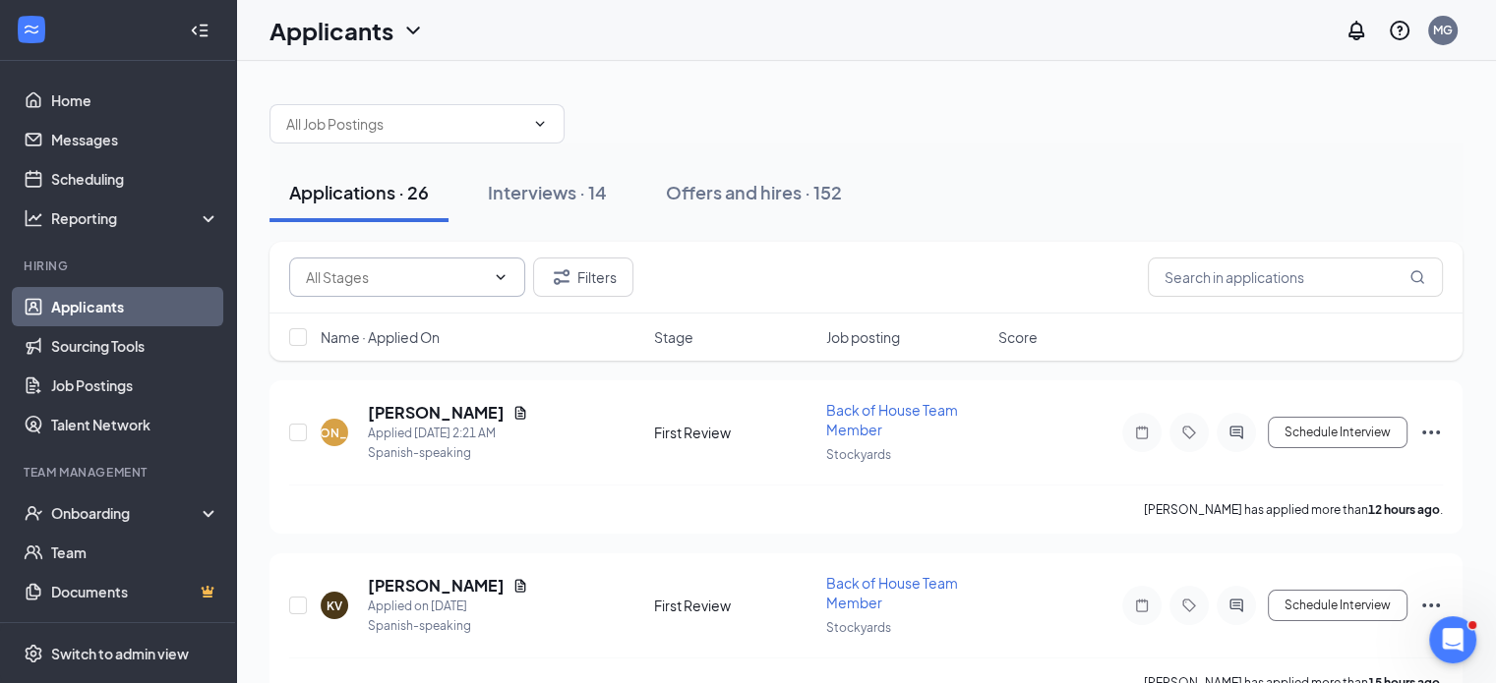 This screenshot has width=1496, height=683. I want to click on a: SurveysCrown, so click(135, 631).